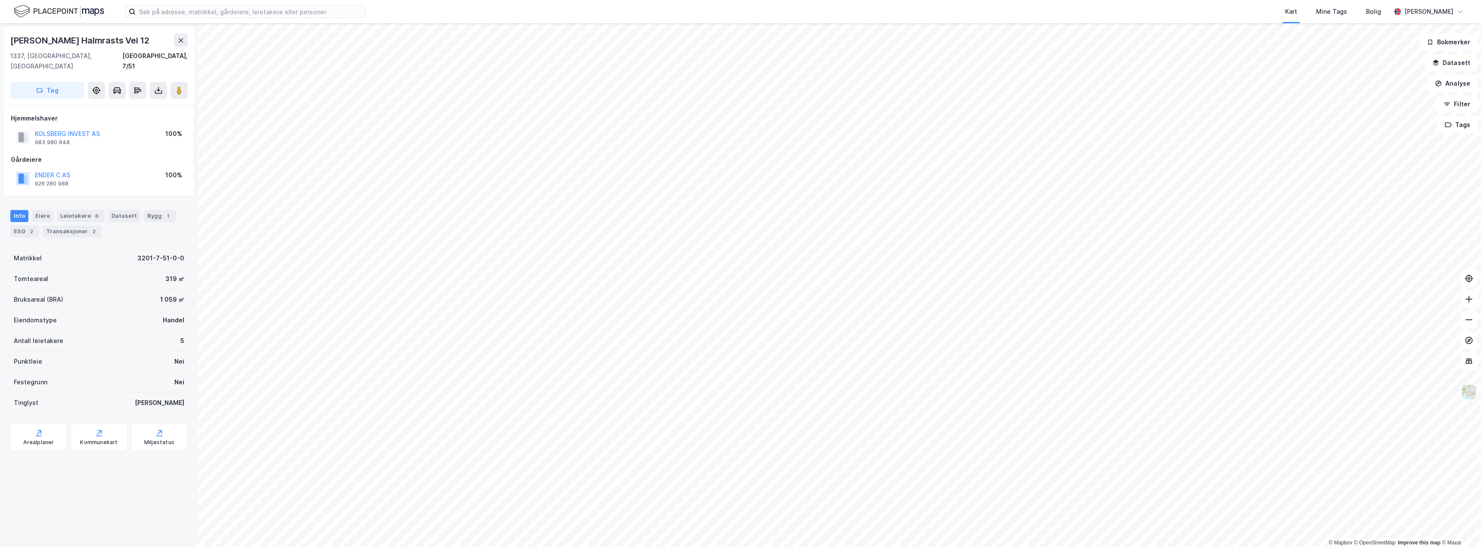 This screenshot has width=1481, height=547. What do you see at coordinates (1291, 12) in the screenshot?
I see `div: Kart` at bounding box center [1291, 12].